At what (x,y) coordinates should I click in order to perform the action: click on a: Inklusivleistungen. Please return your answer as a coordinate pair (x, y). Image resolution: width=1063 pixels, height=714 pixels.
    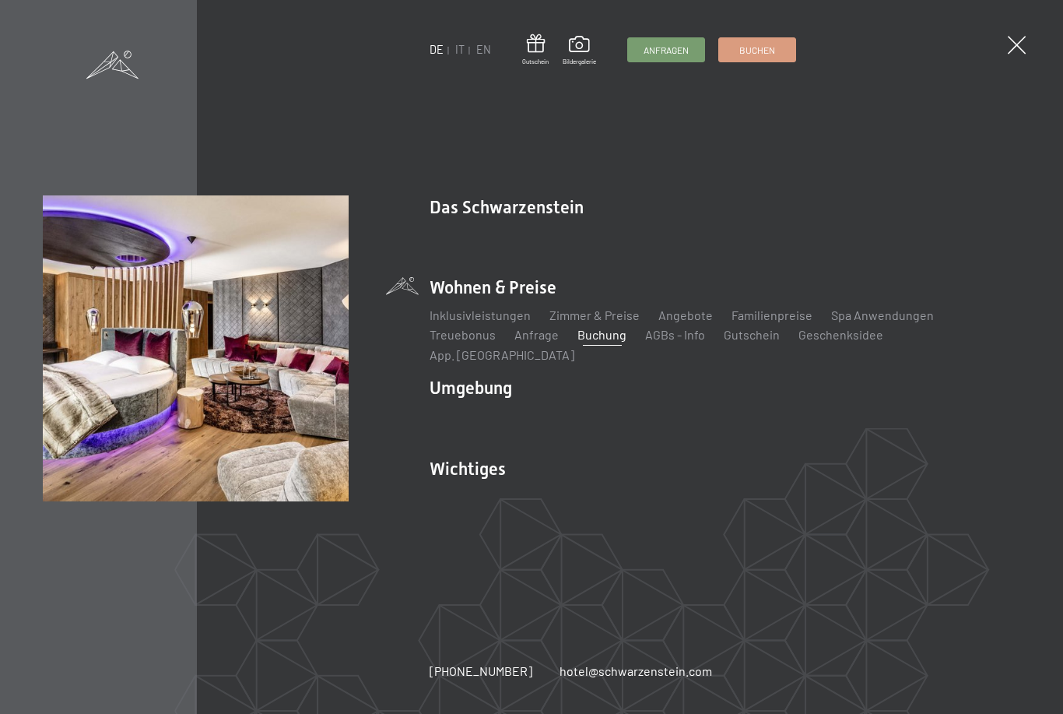
    Looking at the image, I should click on (480, 314).